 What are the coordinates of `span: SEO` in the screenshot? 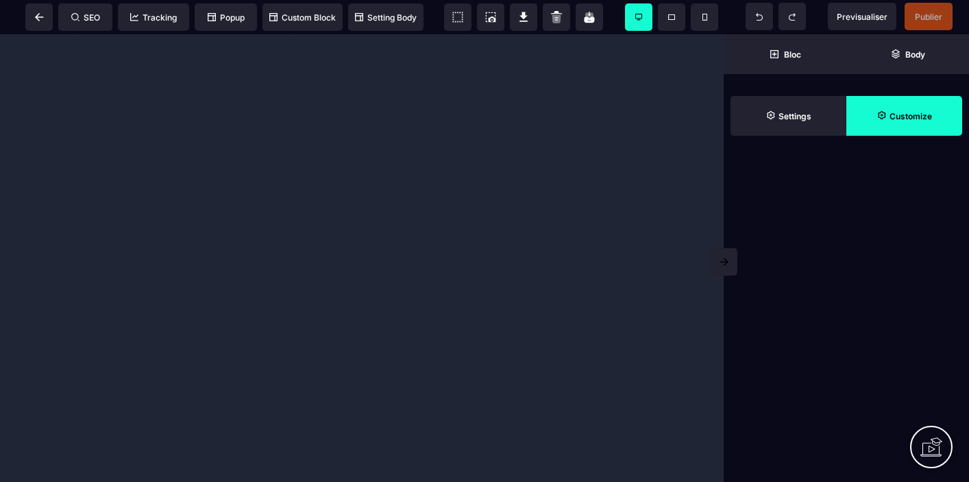 It's located at (86, 17).